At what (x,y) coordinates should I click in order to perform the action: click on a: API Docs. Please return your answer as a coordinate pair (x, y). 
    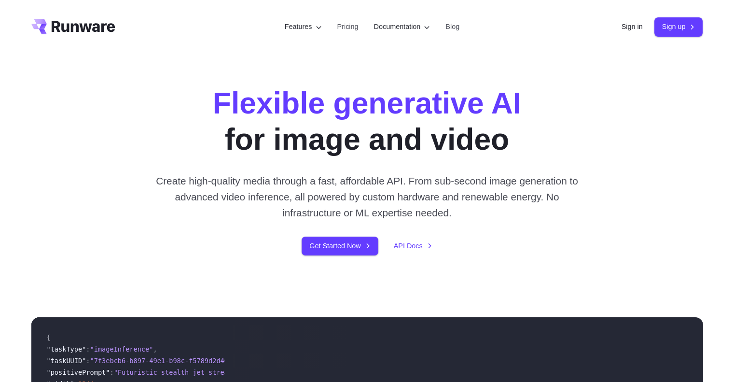
    Looking at the image, I should click on (413, 246).